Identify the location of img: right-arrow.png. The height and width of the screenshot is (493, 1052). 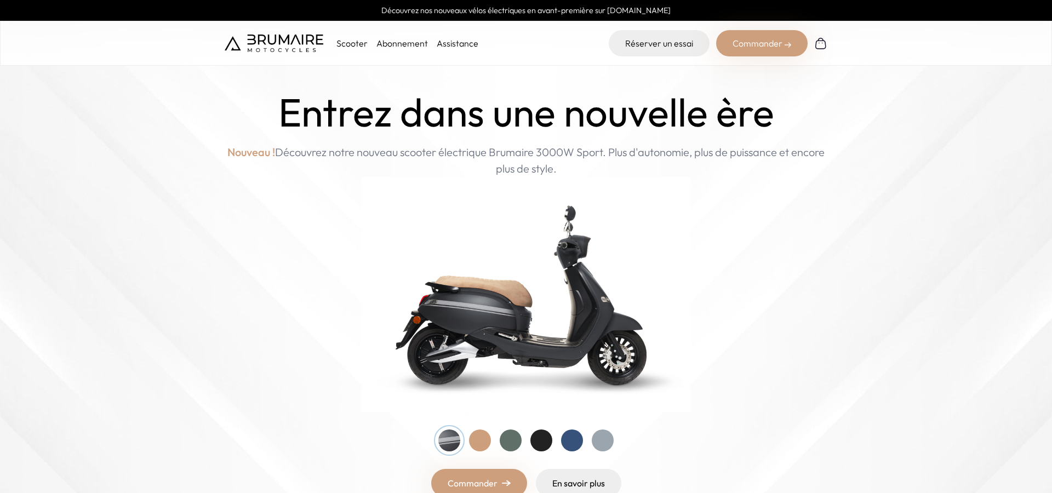
(506, 483).